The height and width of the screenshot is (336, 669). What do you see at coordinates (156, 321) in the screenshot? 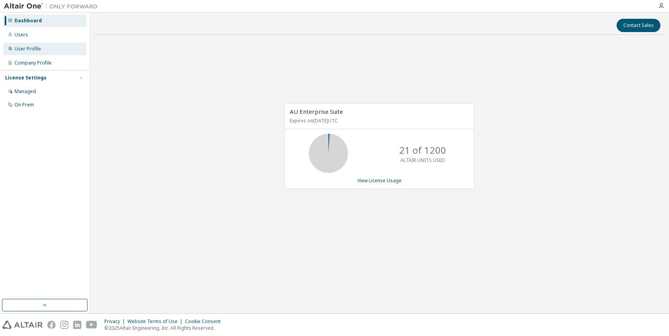
I see `div: Website Terms of Use` at bounding box center [156, 321].